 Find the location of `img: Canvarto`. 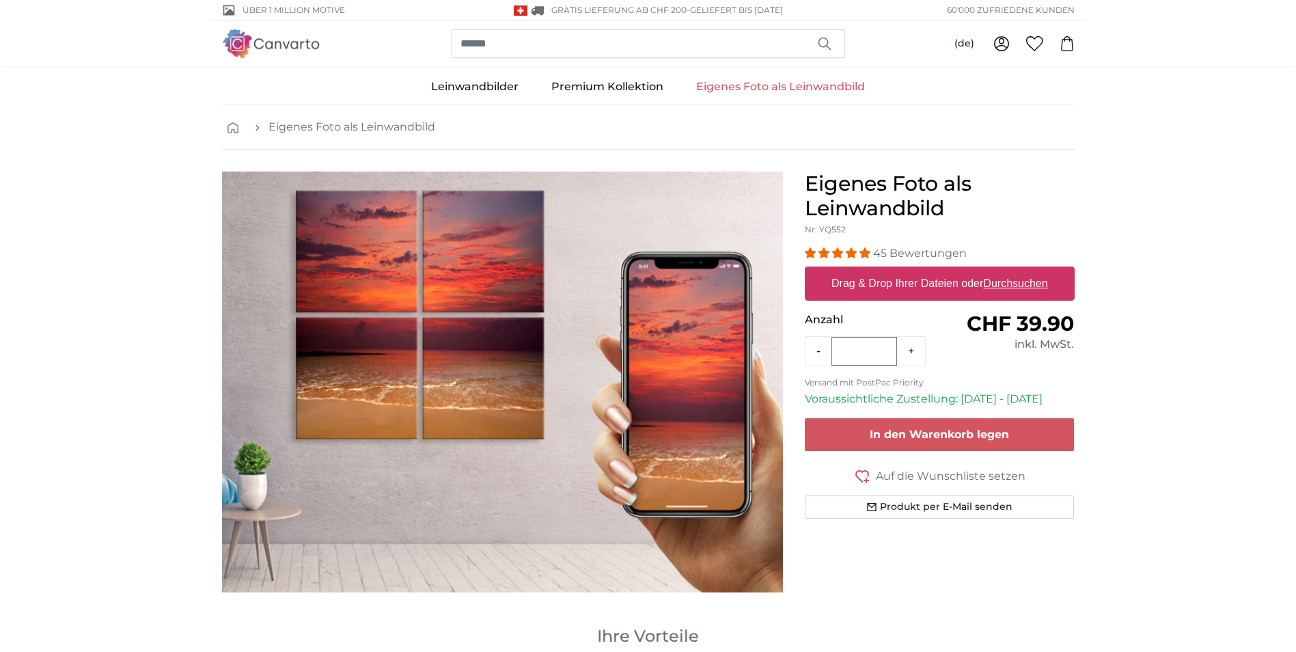

img: Canvarto is located at coordinates (271, 43).